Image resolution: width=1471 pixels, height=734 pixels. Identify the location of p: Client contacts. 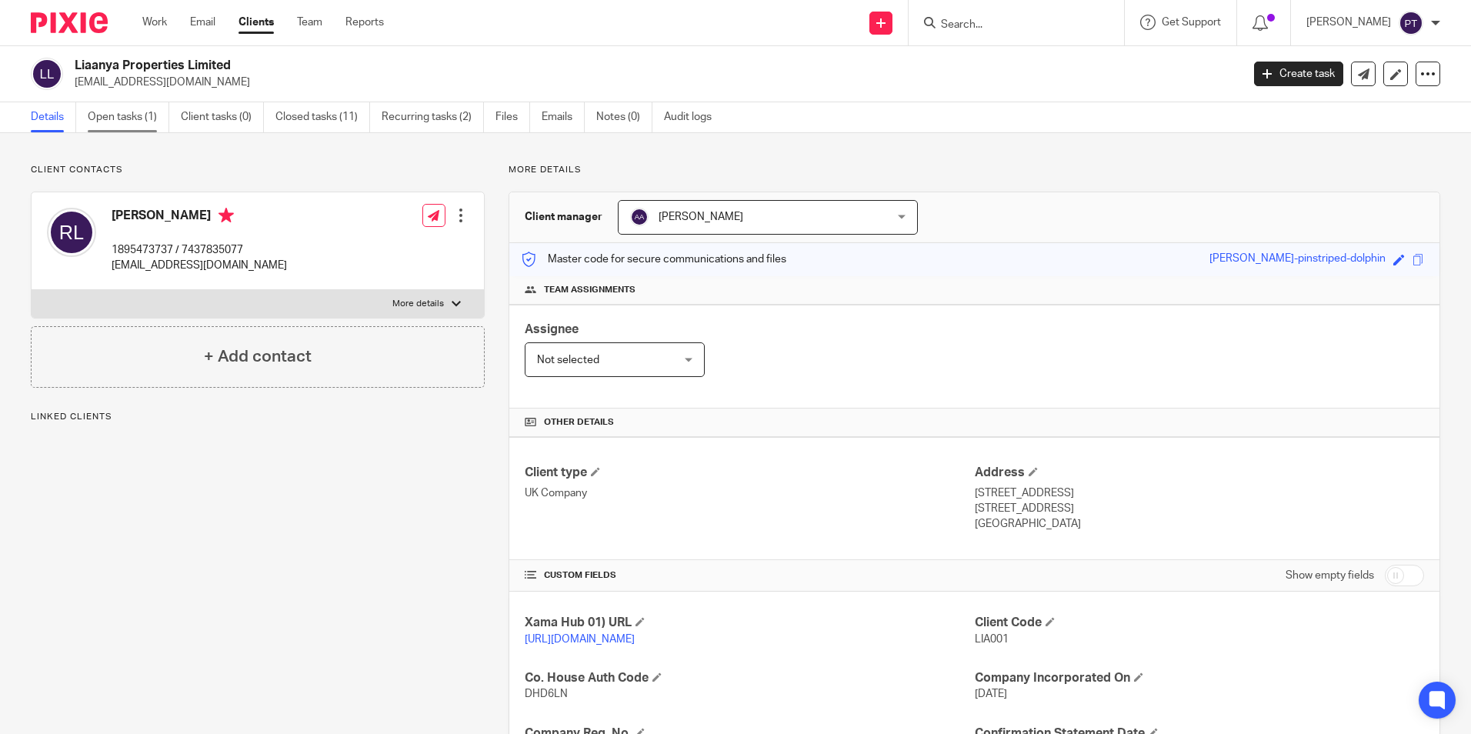
(258, 170).